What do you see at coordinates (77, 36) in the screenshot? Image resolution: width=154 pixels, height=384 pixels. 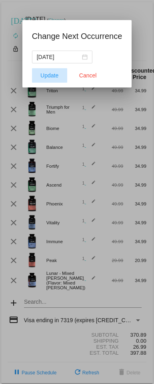 I see `h1: Change Next Occurrence` at bounding box center [77, 36].